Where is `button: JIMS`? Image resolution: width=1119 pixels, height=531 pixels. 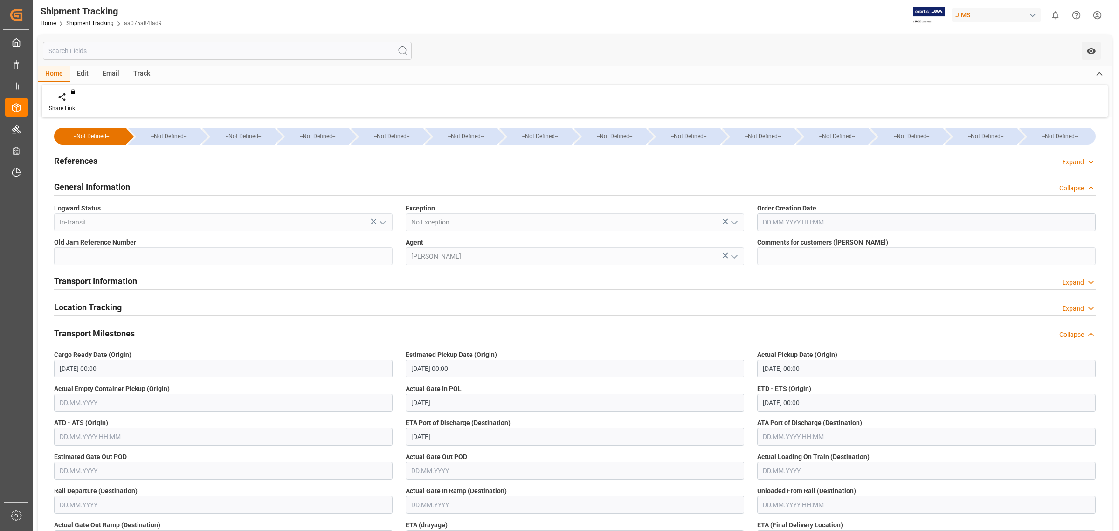 button: JIMS is located at coordinates (998, 15).